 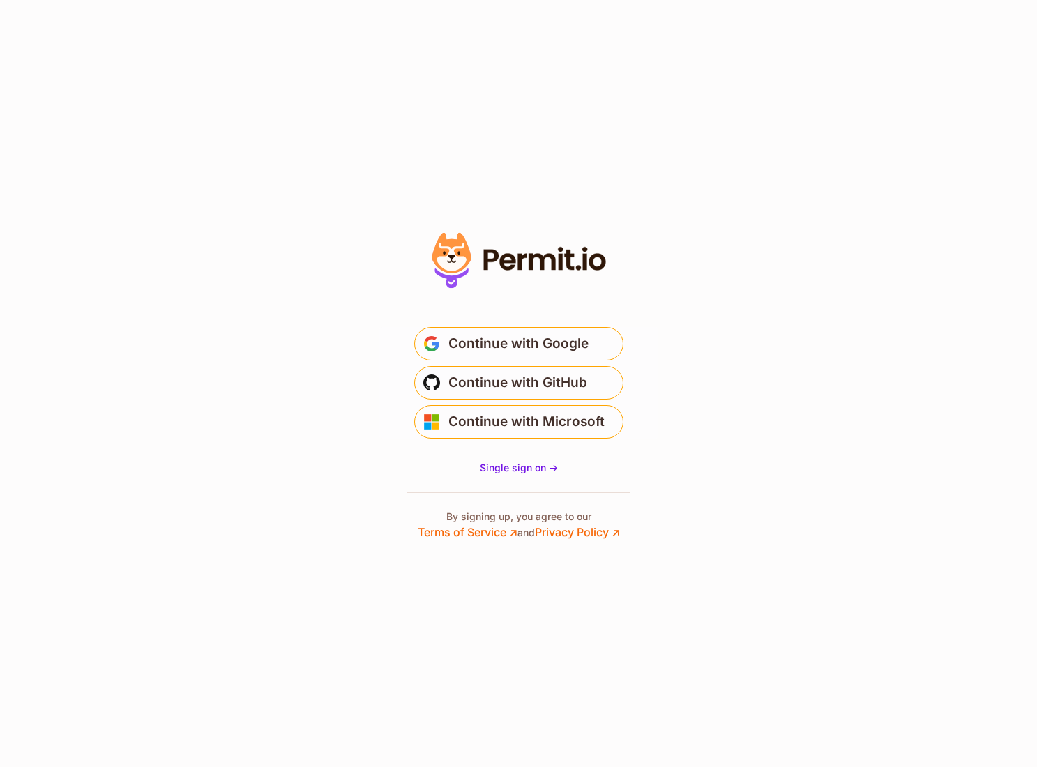 What do you see at coordinates (527, 422) in the screenshot?
I see `span: Continue with Microsoft` at bounding box center [527, 422].